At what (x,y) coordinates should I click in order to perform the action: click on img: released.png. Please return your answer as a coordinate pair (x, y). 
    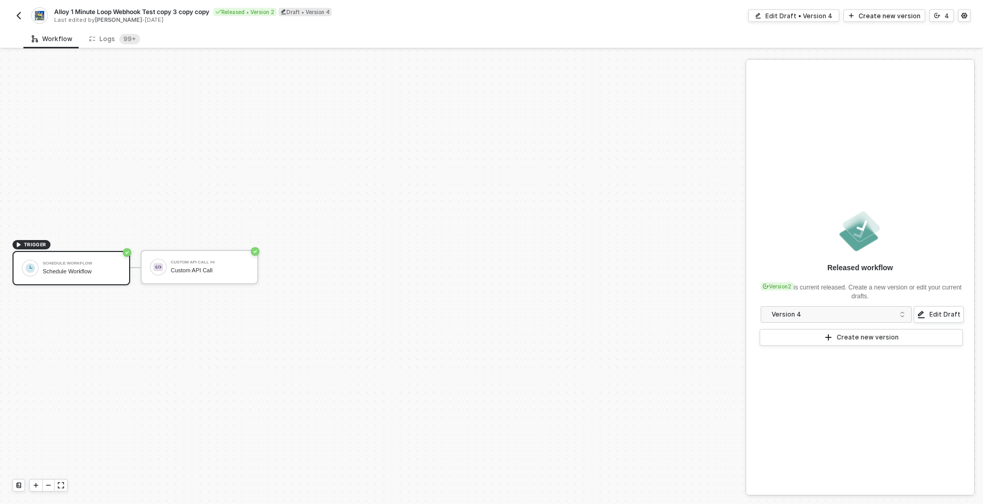
    Looking at the image, I should click on (860, 231).